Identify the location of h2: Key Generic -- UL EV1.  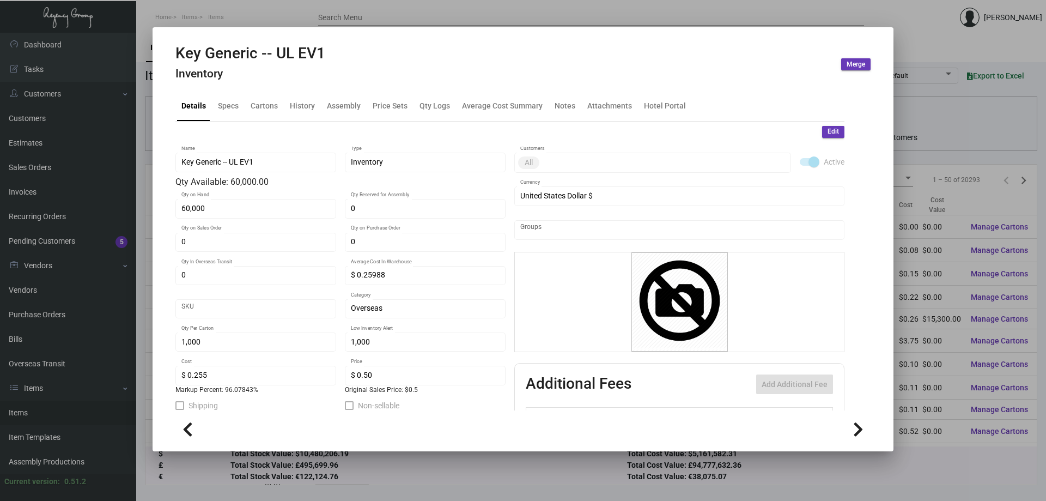
(250, 53).